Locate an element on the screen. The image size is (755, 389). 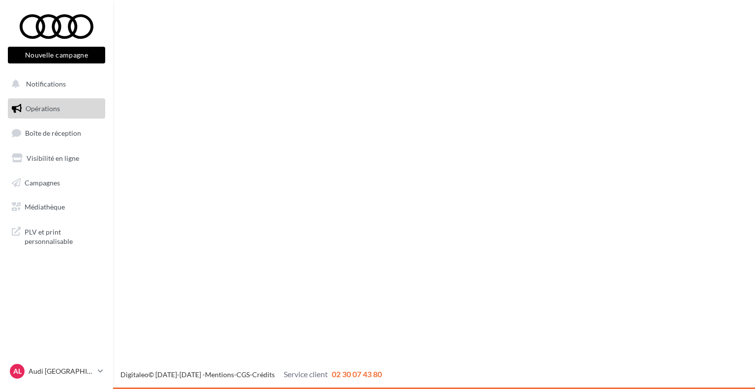
span: Médiathèque is located at coordinates (45, 206).